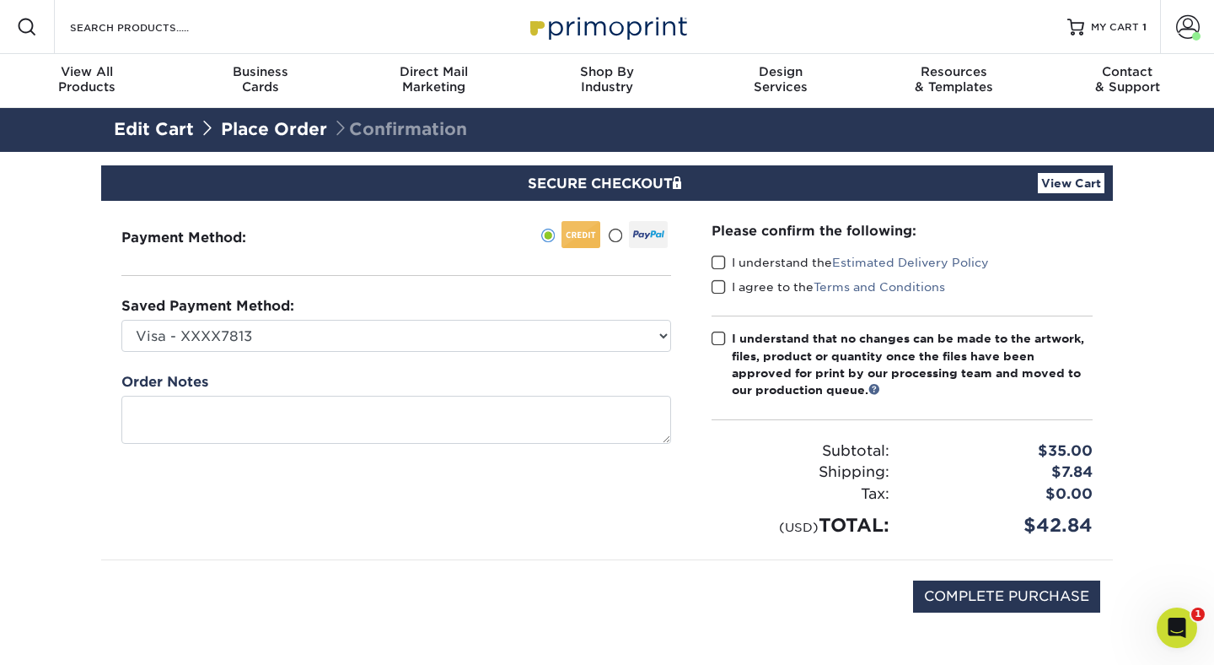  What do you see at coordinates (781, 79) in the screenshot?
I see `div: Services` at bounding box center [781, 79].